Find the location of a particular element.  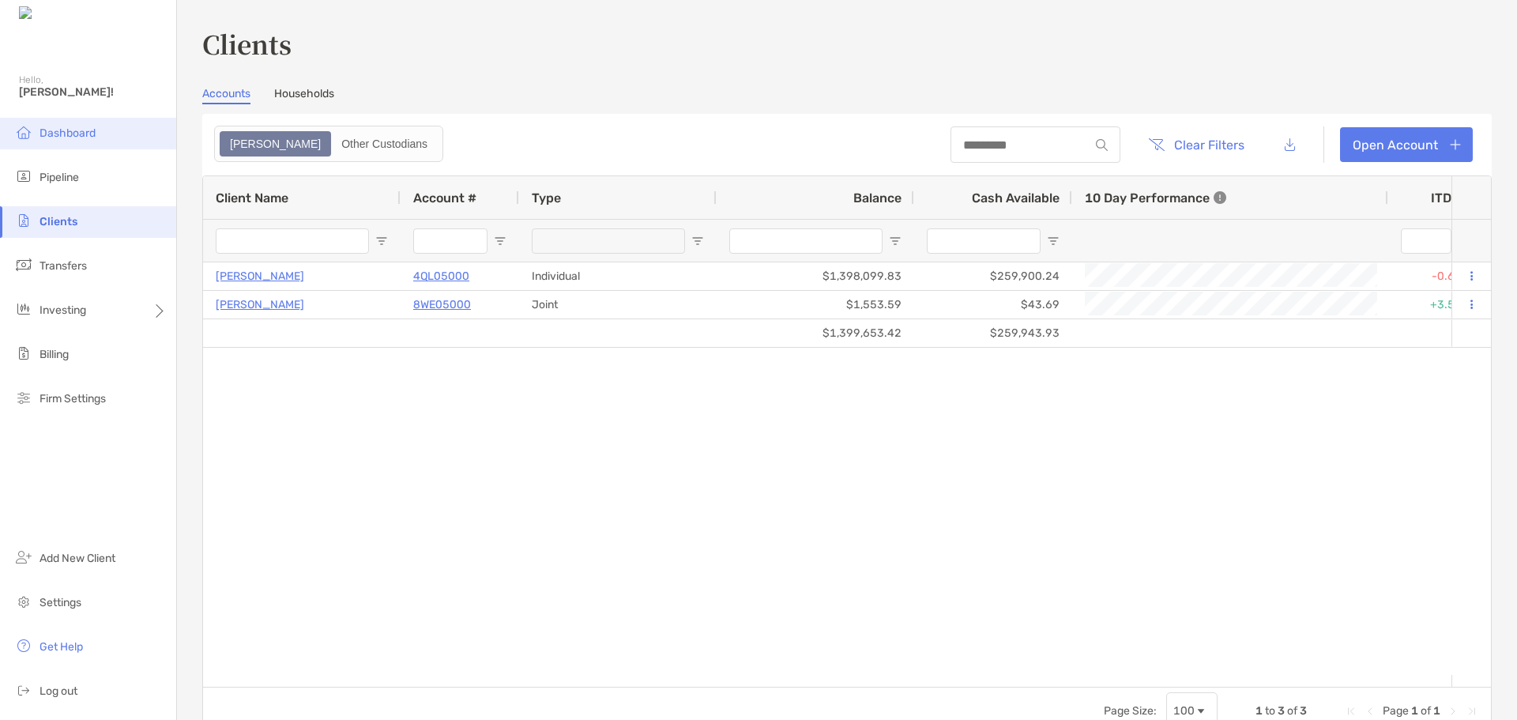

div: Last Page is located at coordinates (1472, 711).